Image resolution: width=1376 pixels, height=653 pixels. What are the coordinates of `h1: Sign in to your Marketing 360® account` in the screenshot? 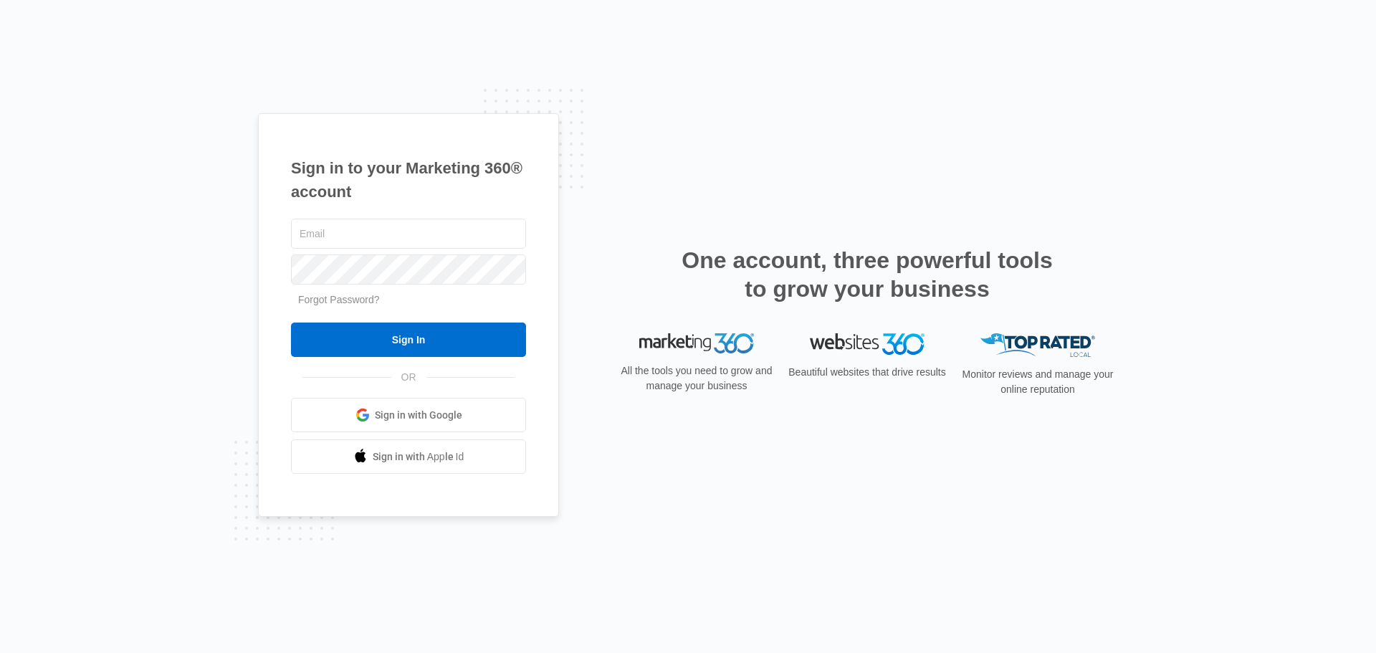 It's located at (409, 180).